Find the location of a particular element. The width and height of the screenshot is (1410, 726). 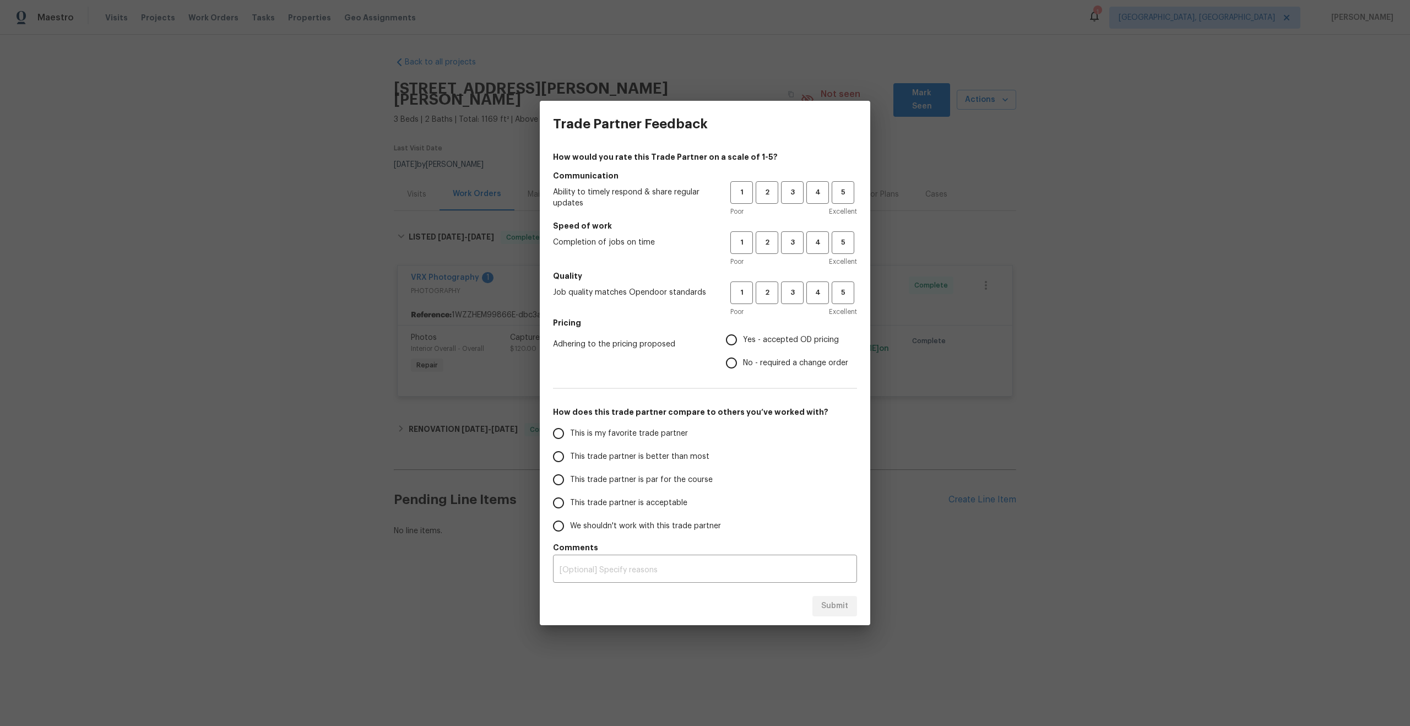

h5: Comments is located at coordinates (705, 547).